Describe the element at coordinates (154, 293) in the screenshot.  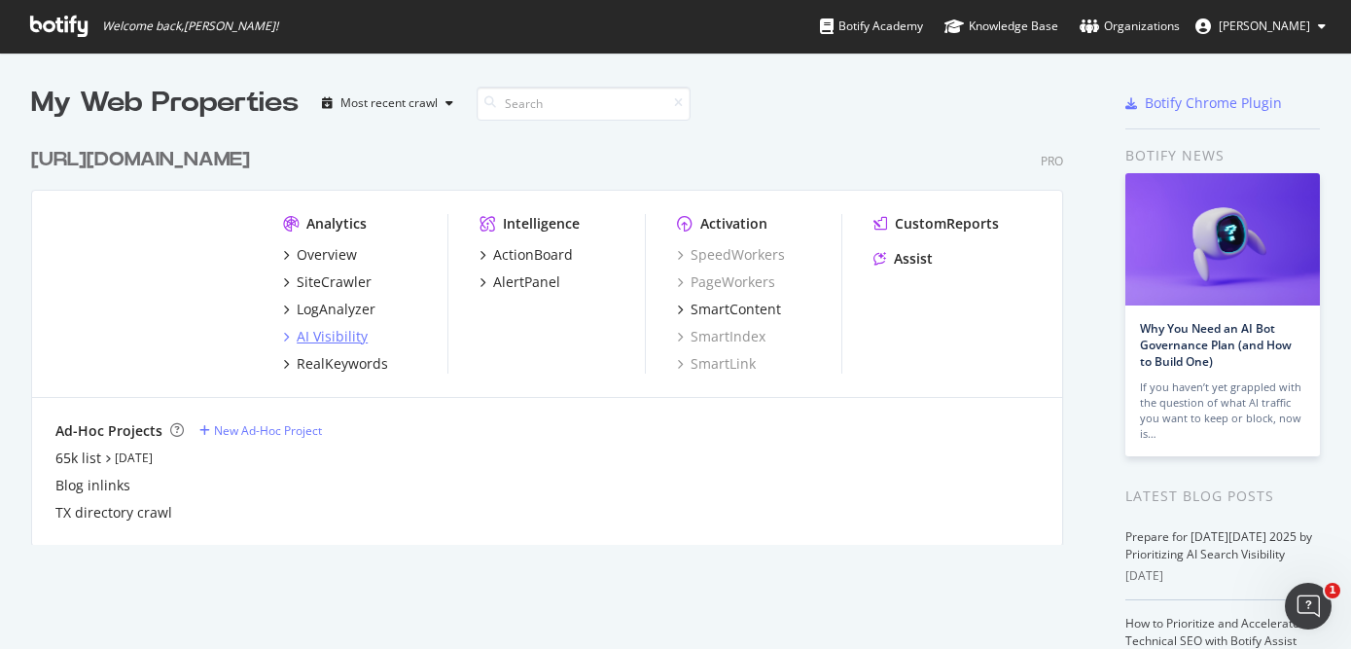
I see `img: https://www.rula.com/` at that location.